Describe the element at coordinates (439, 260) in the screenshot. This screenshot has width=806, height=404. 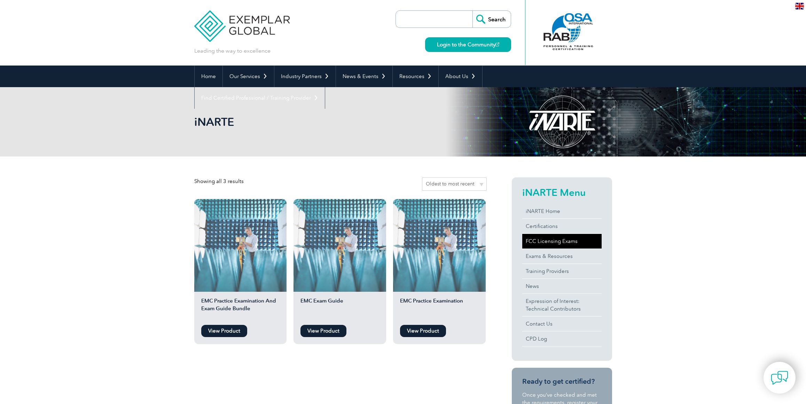
I see `a: EMC Practice Examination` at that location.